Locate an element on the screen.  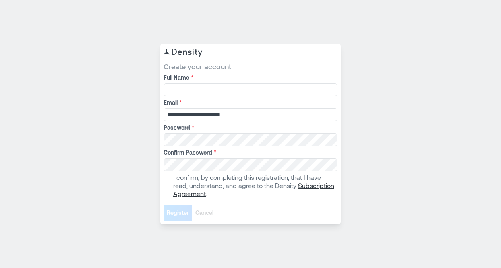
button: Cancel is located at coordinates (204, 213).